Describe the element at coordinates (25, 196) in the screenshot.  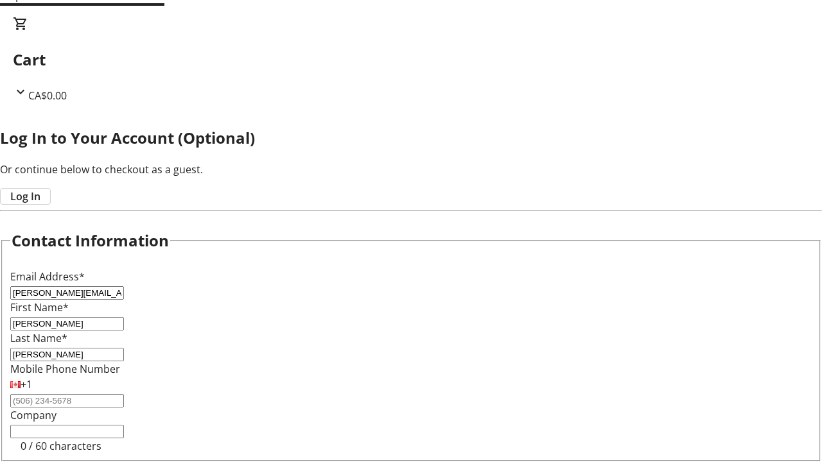
I see `span: Log In` at that location.